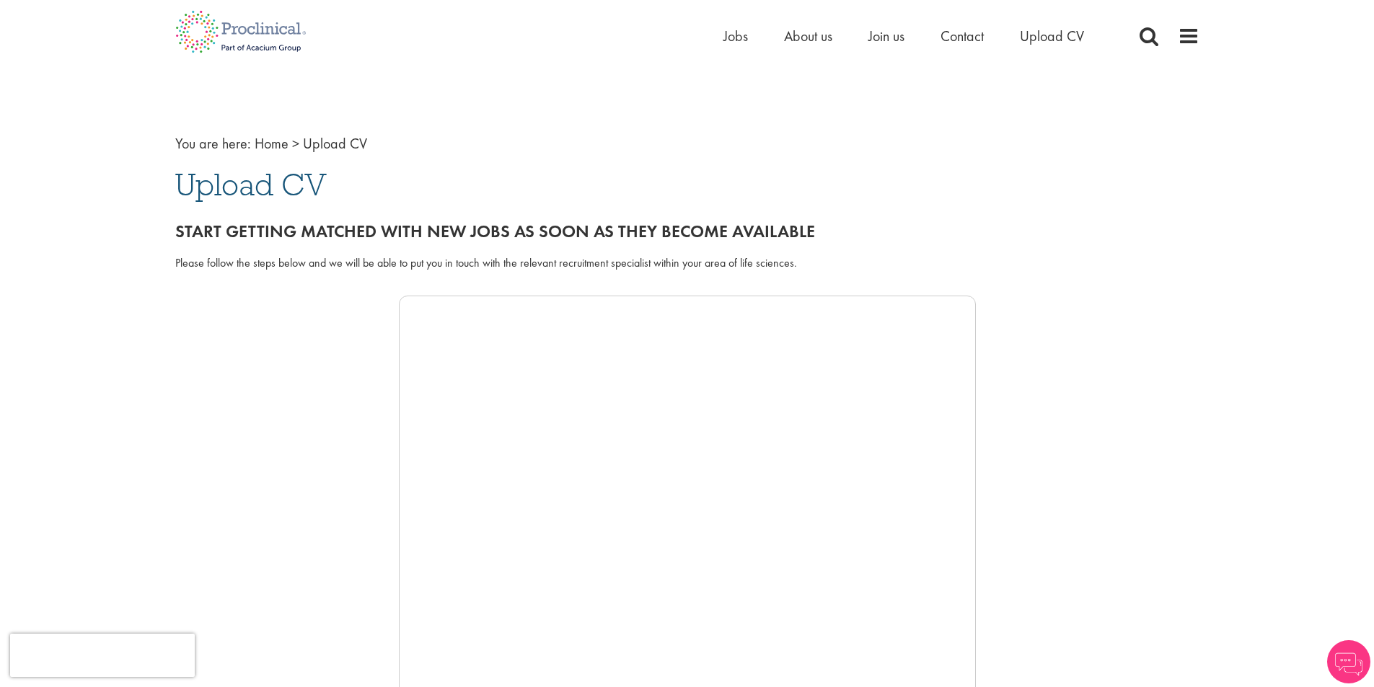 The height and width of the screenshot is (687, 1374). I want to click on h2: Start getting matched with new jobs as soon as they become available, so click(687, 231).